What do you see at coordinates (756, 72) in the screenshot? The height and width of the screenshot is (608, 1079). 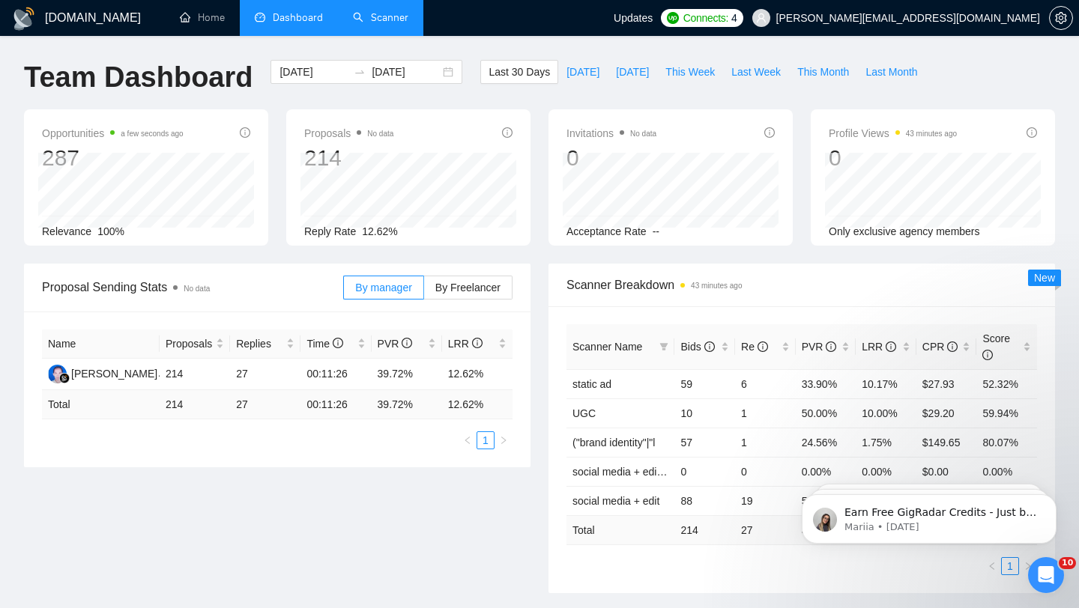 I see `span: Last Week` at bounding box center [756, 72].